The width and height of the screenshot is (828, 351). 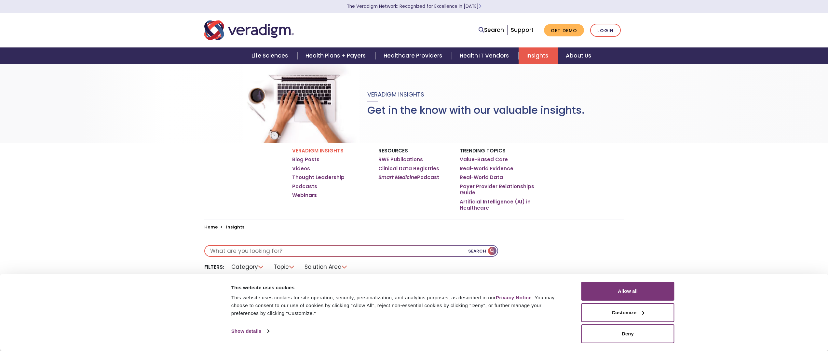 I want to click on h1: Get in the know with our valuable insights., so click(x=476, y=110).